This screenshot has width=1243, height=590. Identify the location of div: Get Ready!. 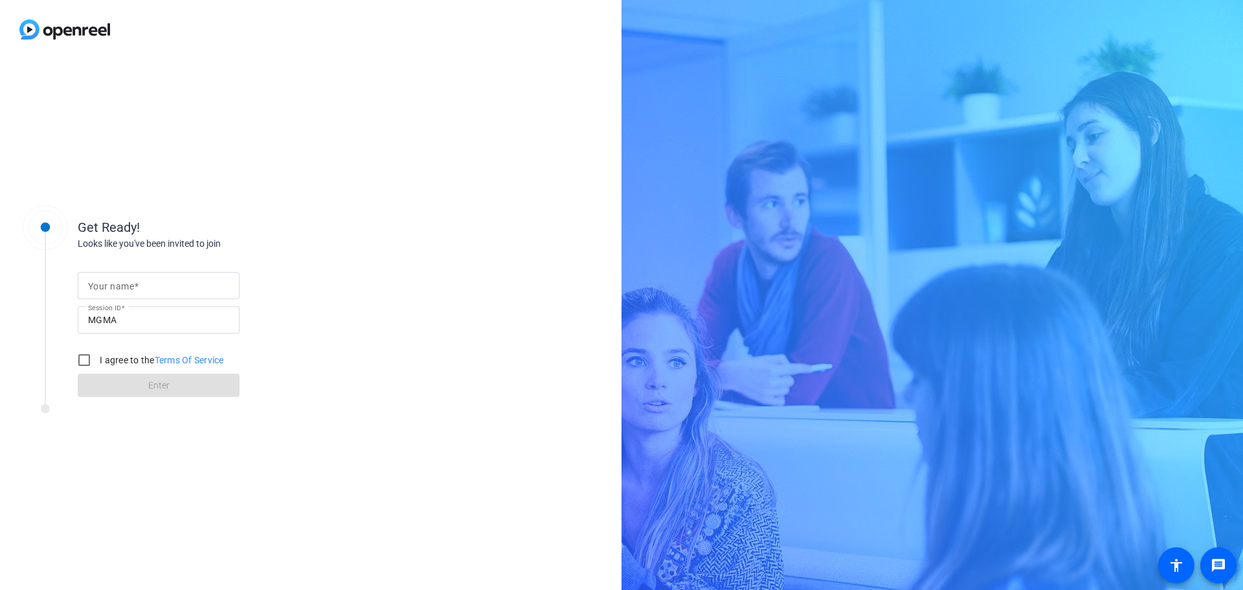
(207, 227).